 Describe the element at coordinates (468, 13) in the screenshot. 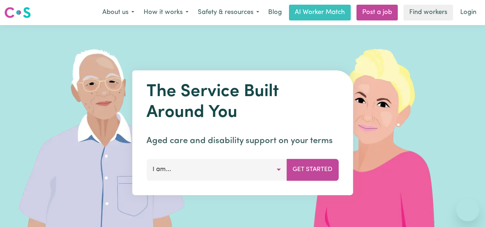

I see `a: Login` at that location.